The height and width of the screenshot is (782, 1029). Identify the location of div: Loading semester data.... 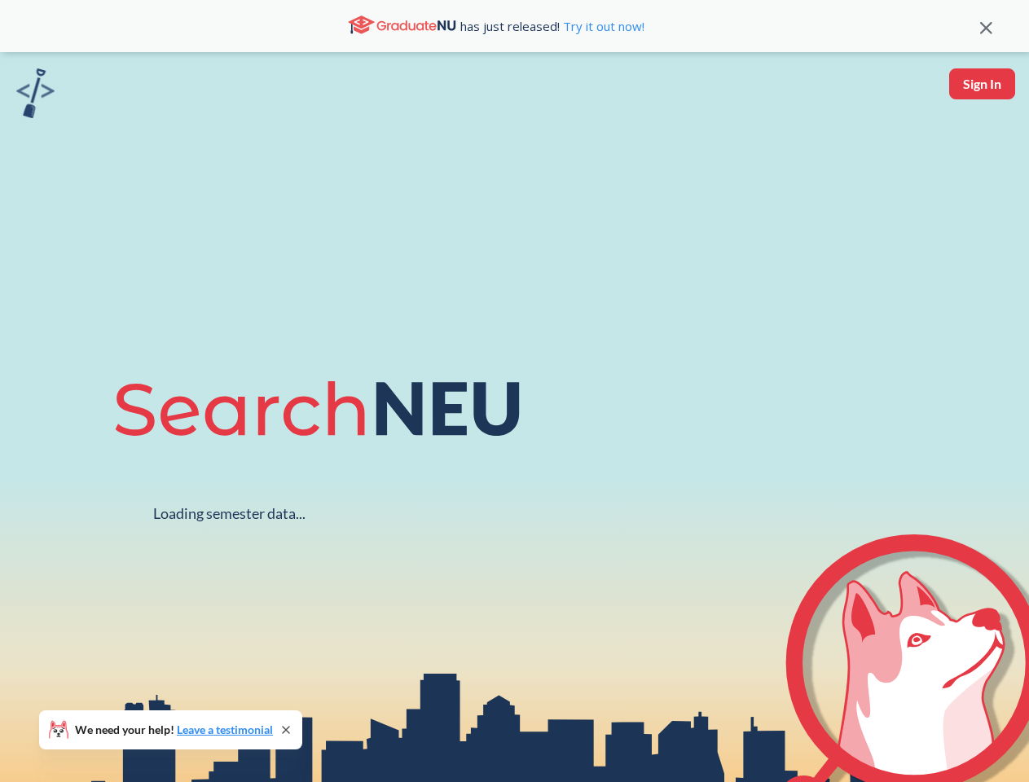
(229, 513).